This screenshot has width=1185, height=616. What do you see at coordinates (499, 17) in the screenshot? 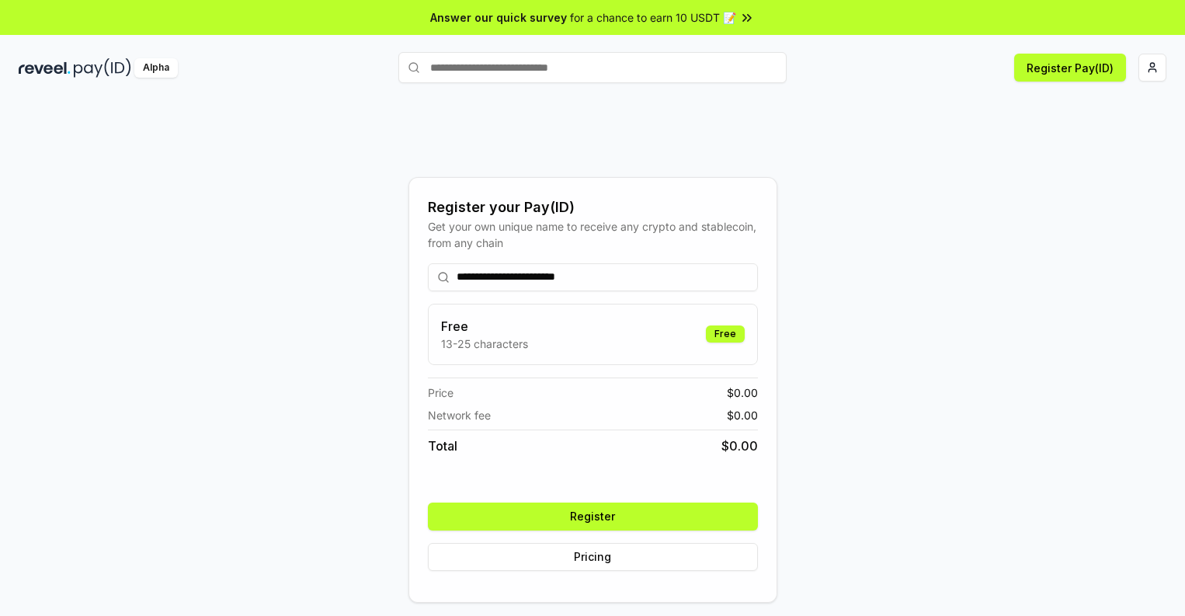
I see `span: Answer our quick survey` at bounding box center [499, 17].